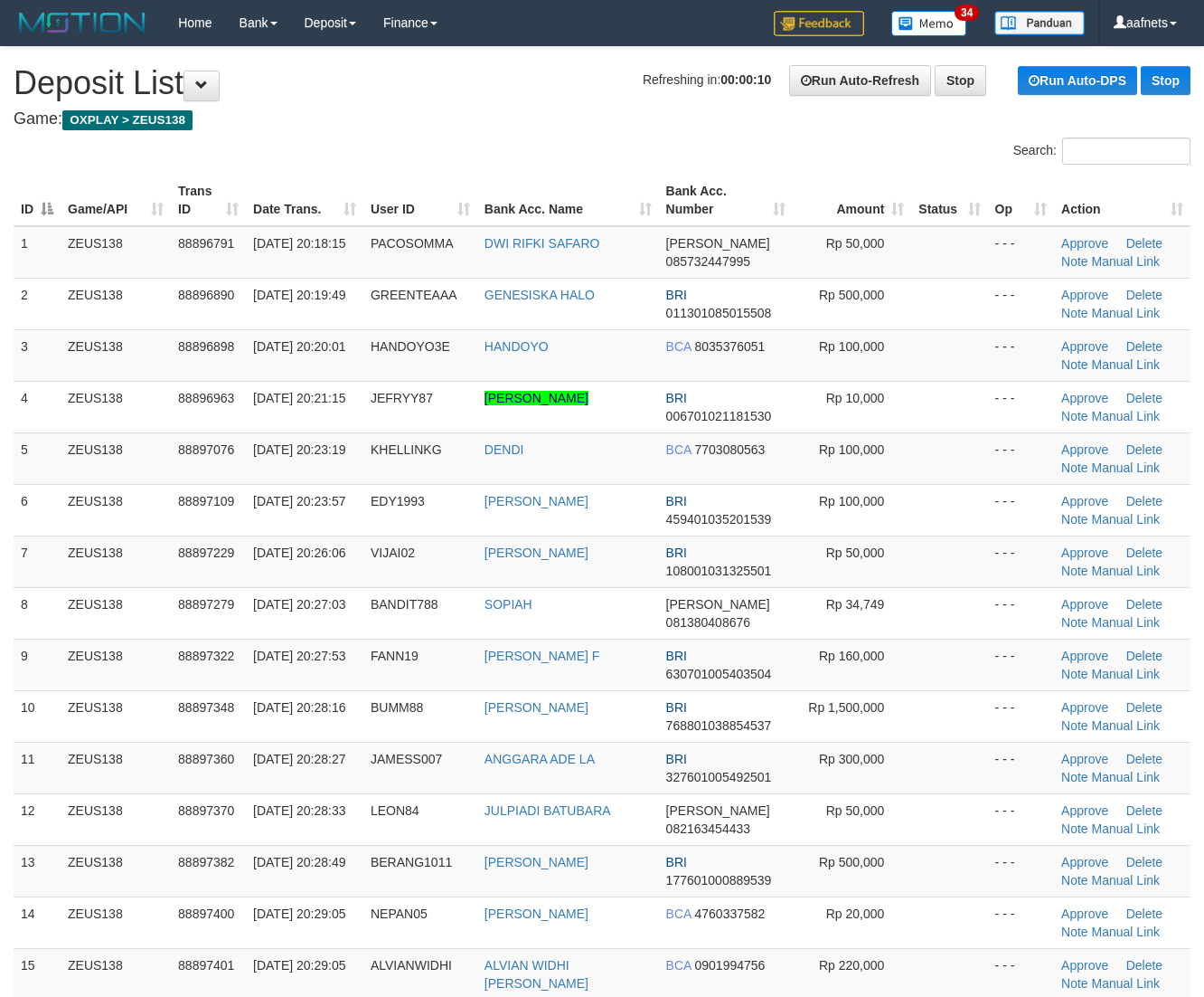  What do you see at coordinates (206, 449) in the screenshot?
I see `span: 88897076` at bounding box center [206, 449].